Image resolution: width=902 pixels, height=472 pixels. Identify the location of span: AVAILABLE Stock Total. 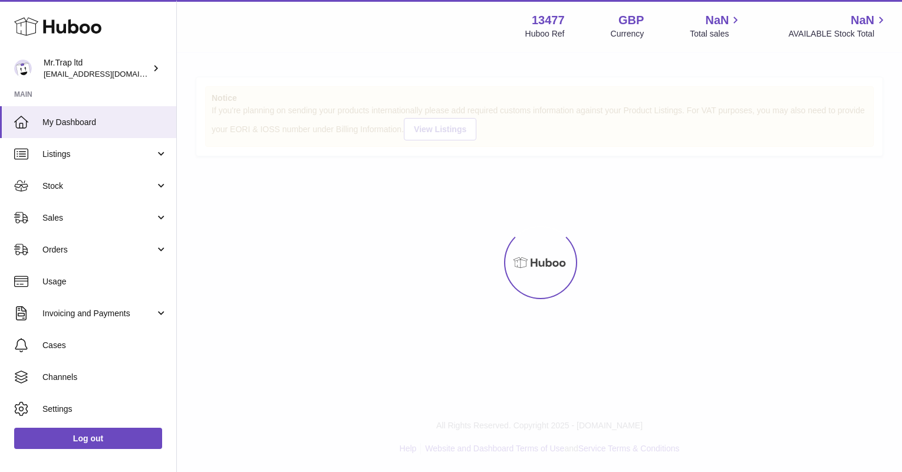
(838, 34).